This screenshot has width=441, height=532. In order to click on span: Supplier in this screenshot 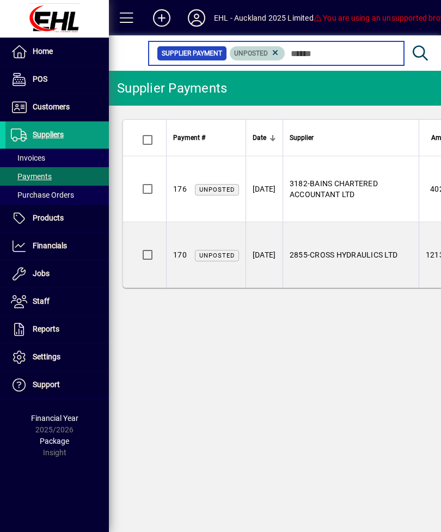, I will do `click(302, 138)`.